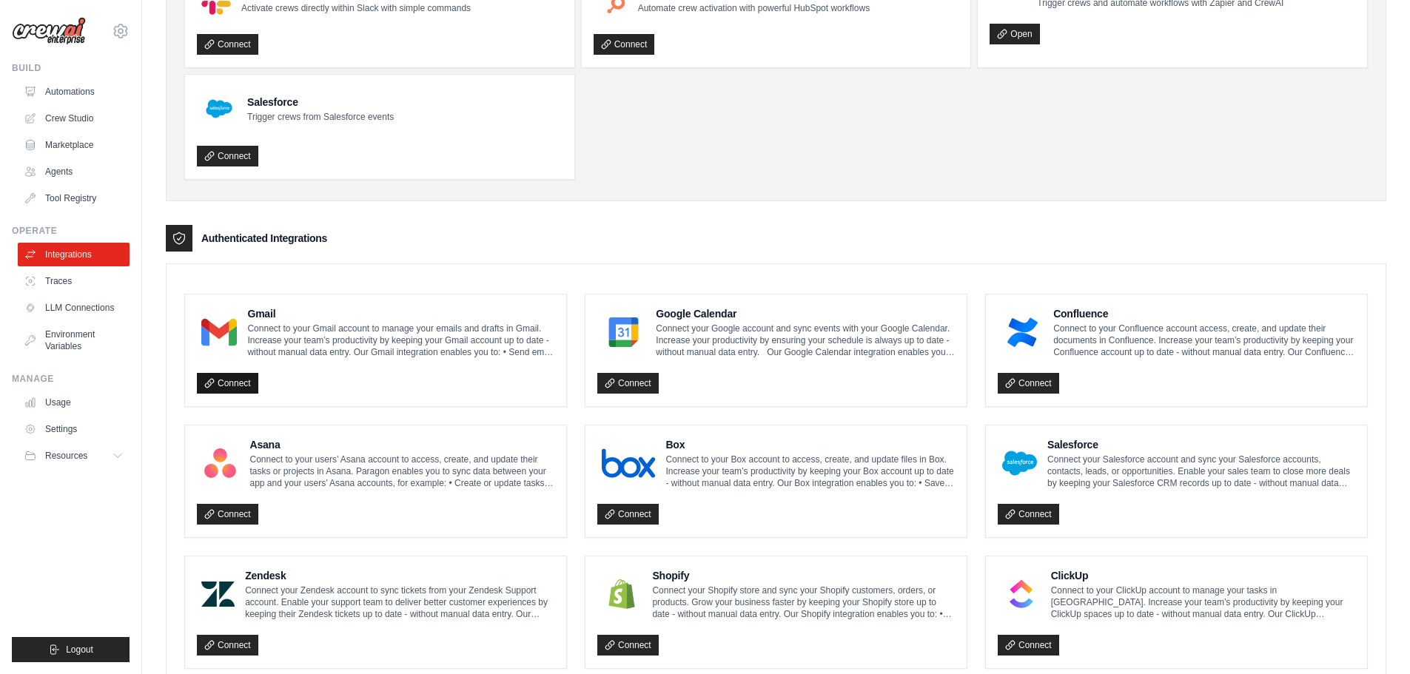  I want to click on h4: Gmail, so click(400, 314).